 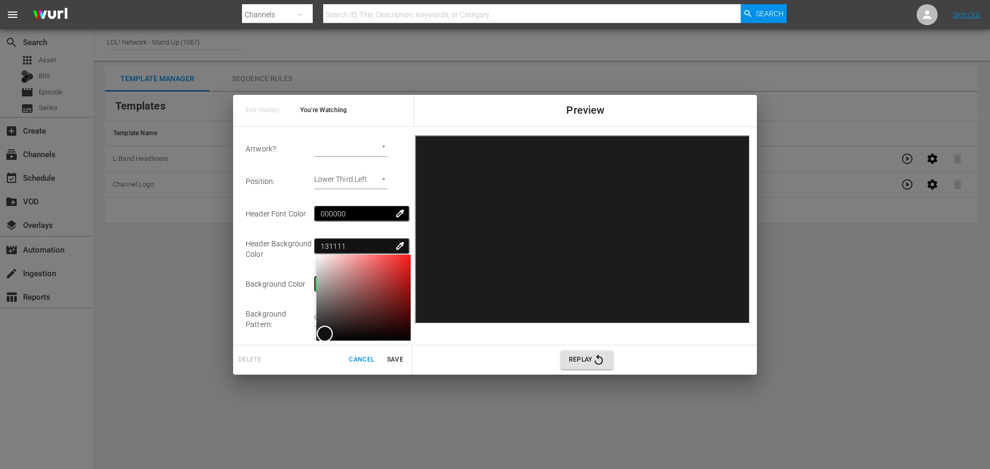 I want to click on span: Replay, so click(x=587, y=360).